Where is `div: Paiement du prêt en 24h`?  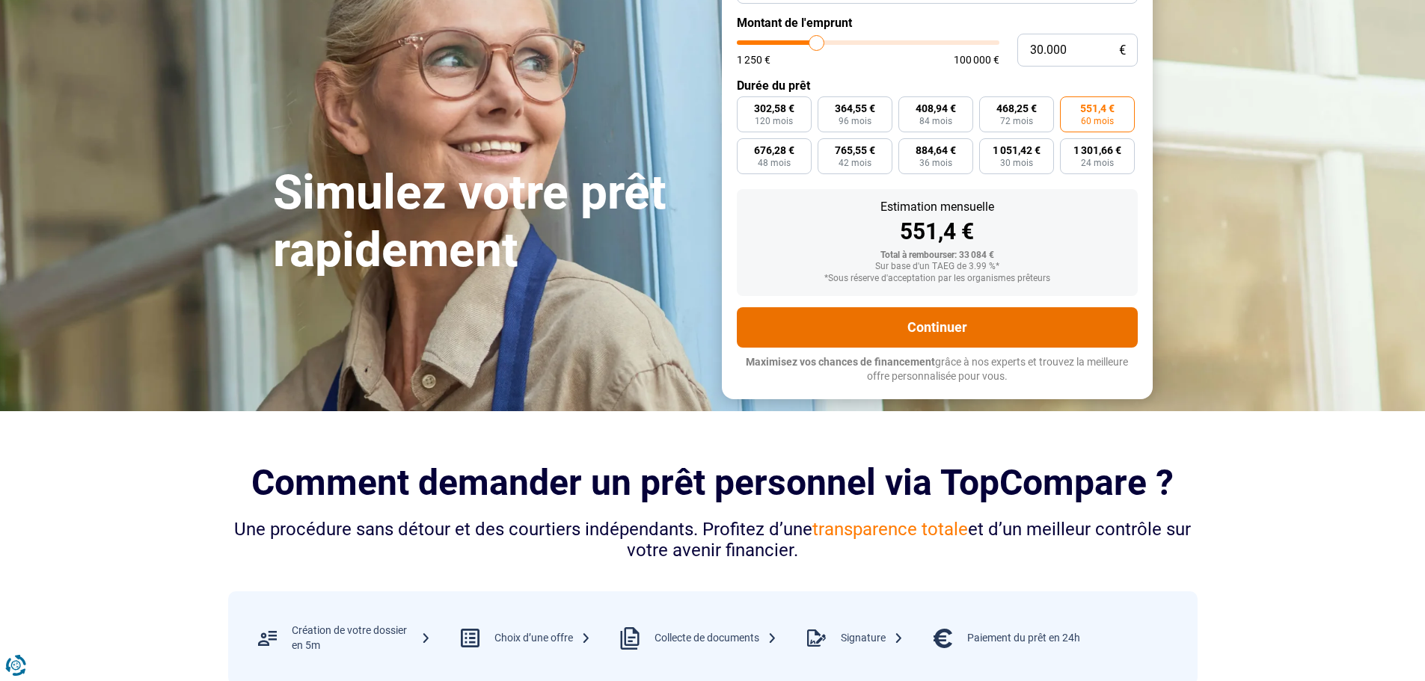
div: Paiement du prêt en 24h is located at coordinates (1023, 639).